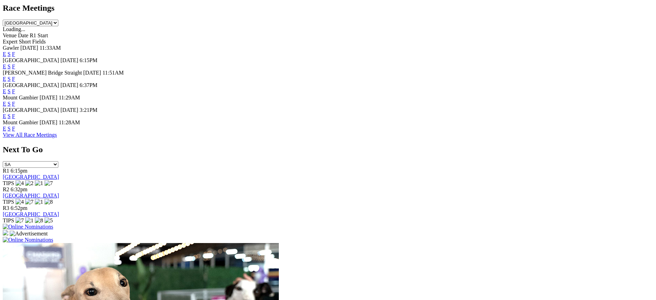 This screenshot has height=300, width=656. I want to click on span: 11:29AM, so click(69, 97).